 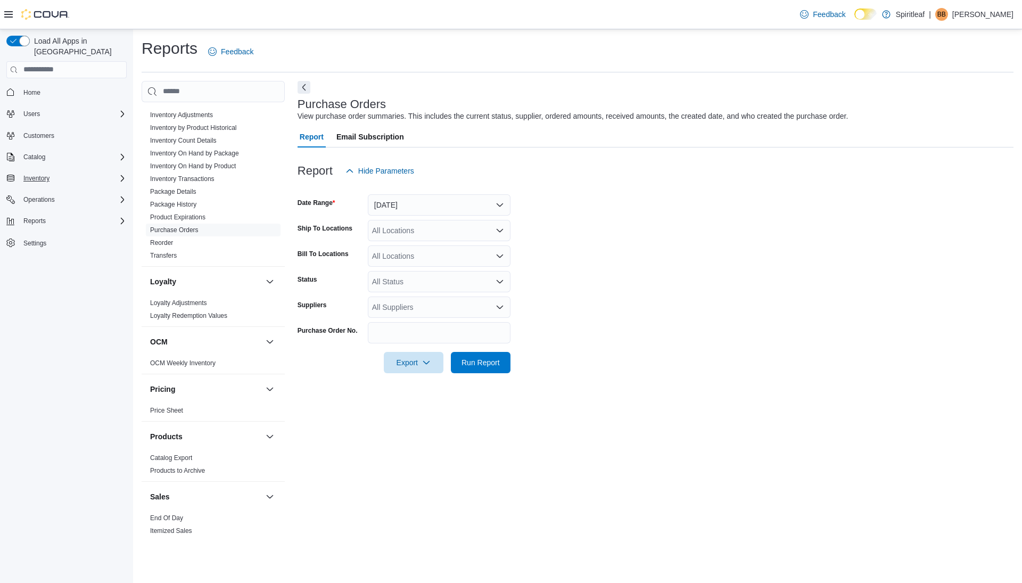 I want to click on a: Reorder, so click(x=161, y=243).